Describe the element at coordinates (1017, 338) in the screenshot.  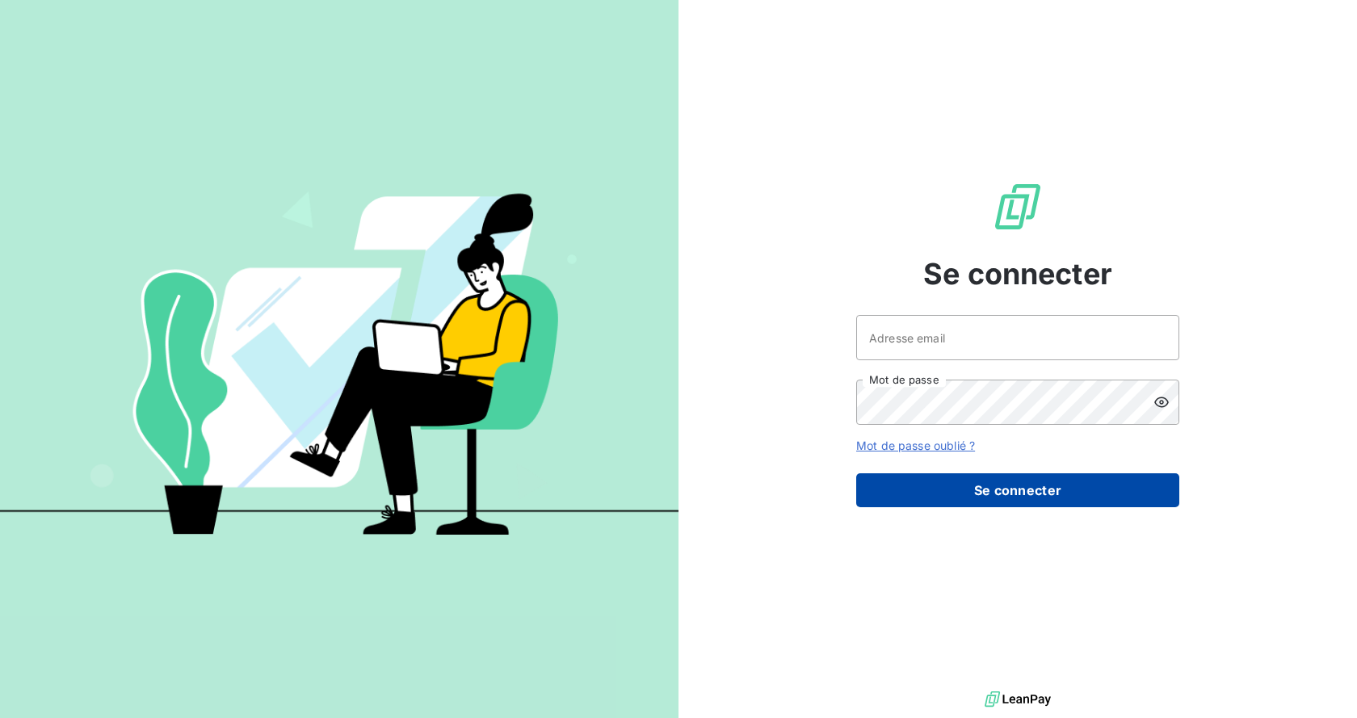
I see `input: placeholder` at that location.